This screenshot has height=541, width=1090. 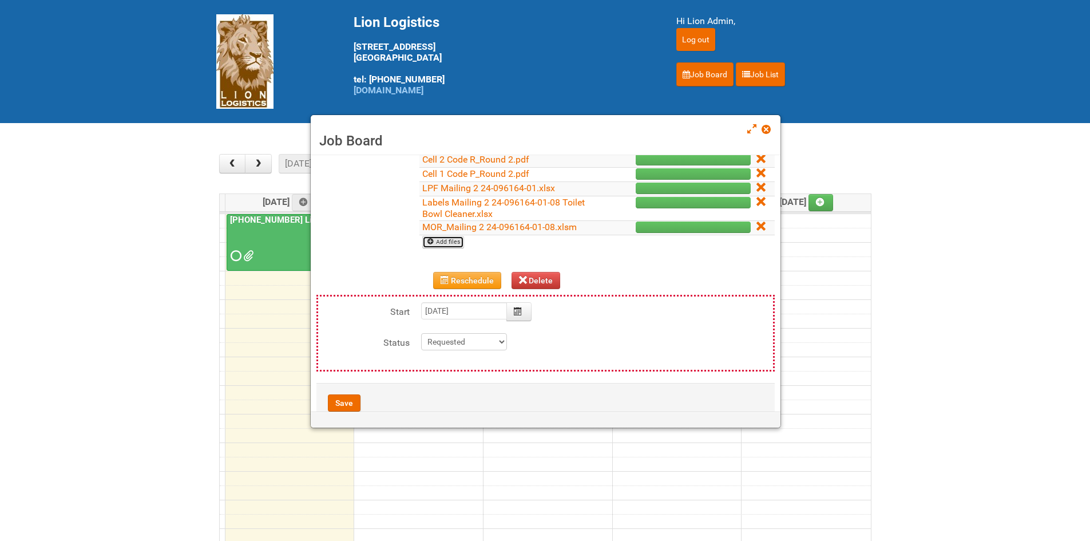 I want to click on span: Lion Logistics, so click(x=397, y=22).